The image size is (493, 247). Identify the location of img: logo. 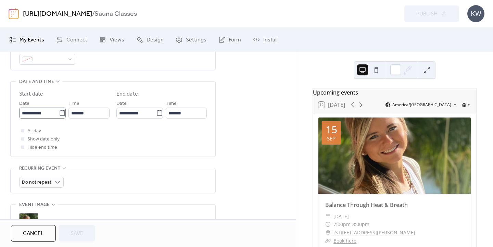
(14, 14).